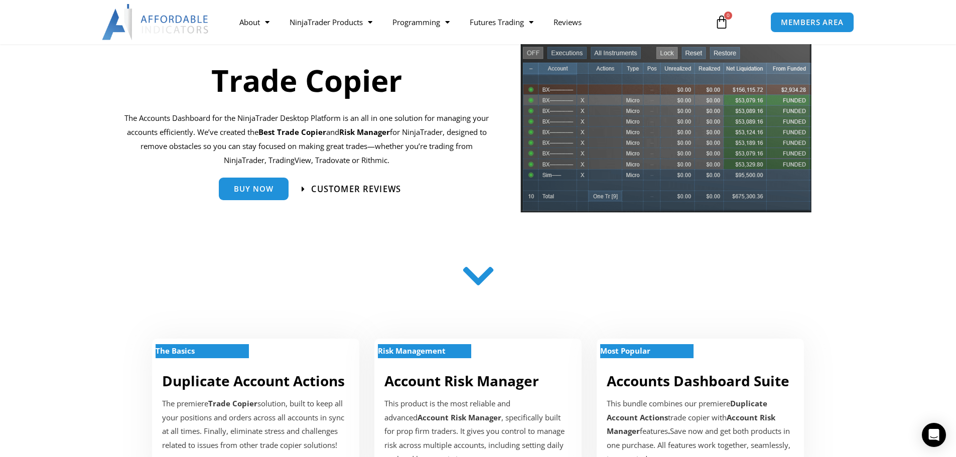 This screenshot has width=956, height=457. Describe the element at coordinates (411, 351) in the screenshot. I see `strong: Risk Management` at that location.